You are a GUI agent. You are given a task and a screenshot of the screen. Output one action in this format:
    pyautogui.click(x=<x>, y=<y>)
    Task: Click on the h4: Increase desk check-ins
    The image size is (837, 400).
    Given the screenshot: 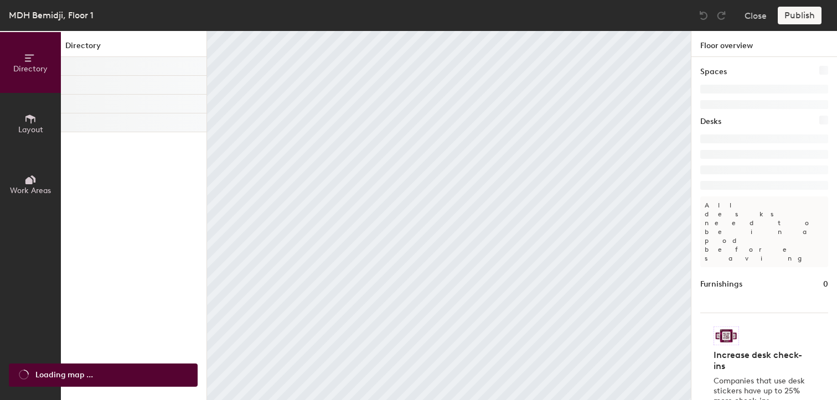 What is the action you would take?
    pyautogui.click(x=761, y=361)
    